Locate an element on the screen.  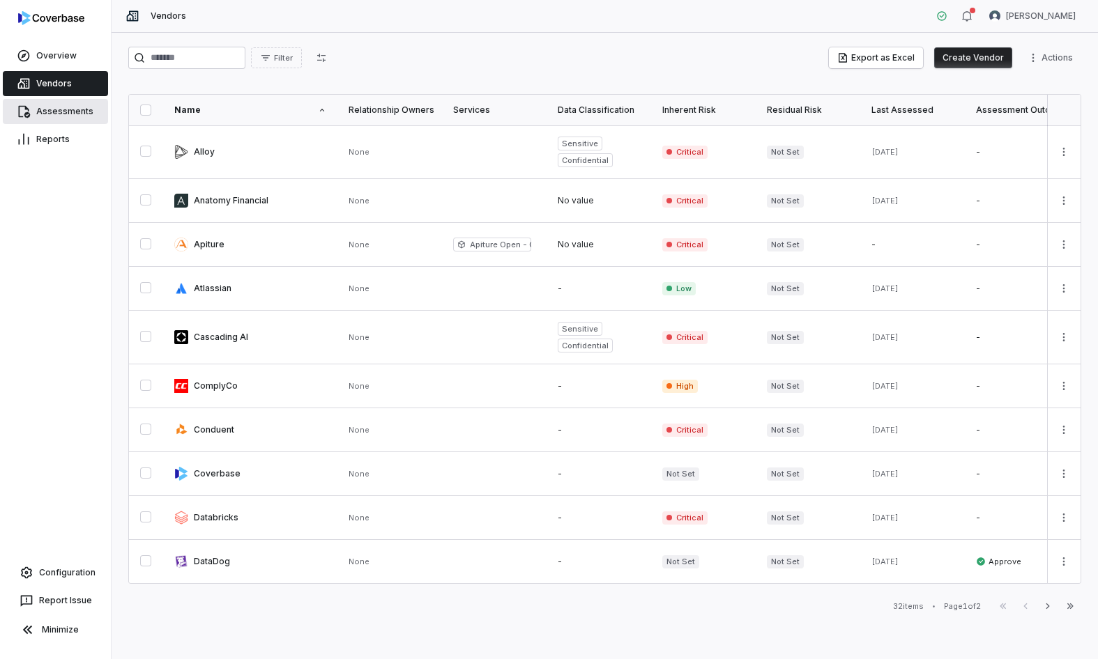
a: Configuration is located at coordinates (55, 573).